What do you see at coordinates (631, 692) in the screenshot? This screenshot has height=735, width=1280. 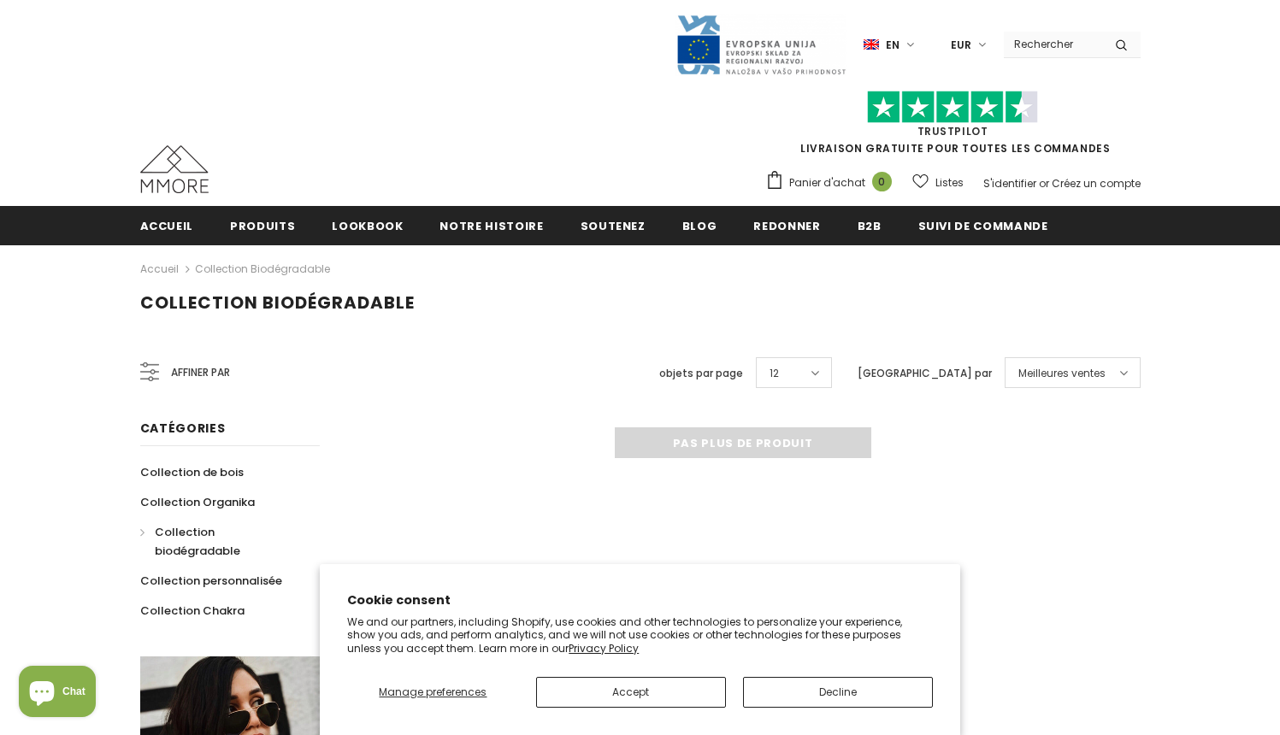 I see `button: Accept` at bounding box center [631, 692].